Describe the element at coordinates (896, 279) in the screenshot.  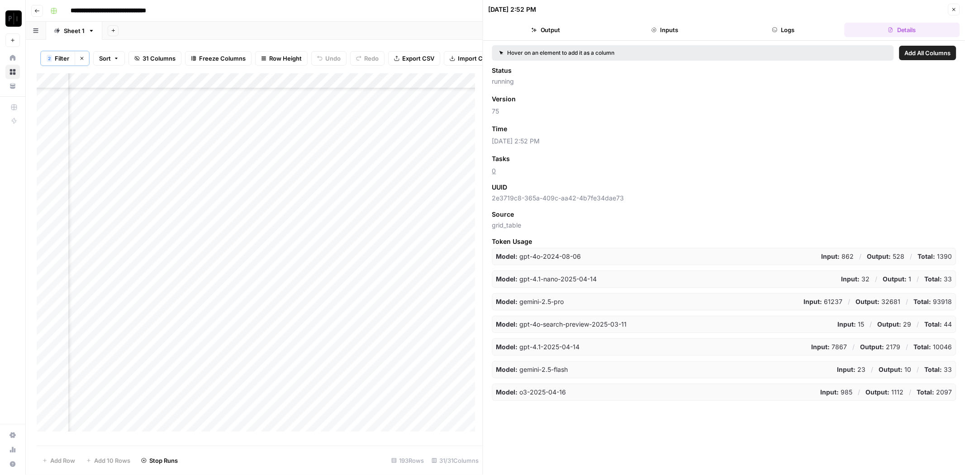
I see `p: 1` at that location.